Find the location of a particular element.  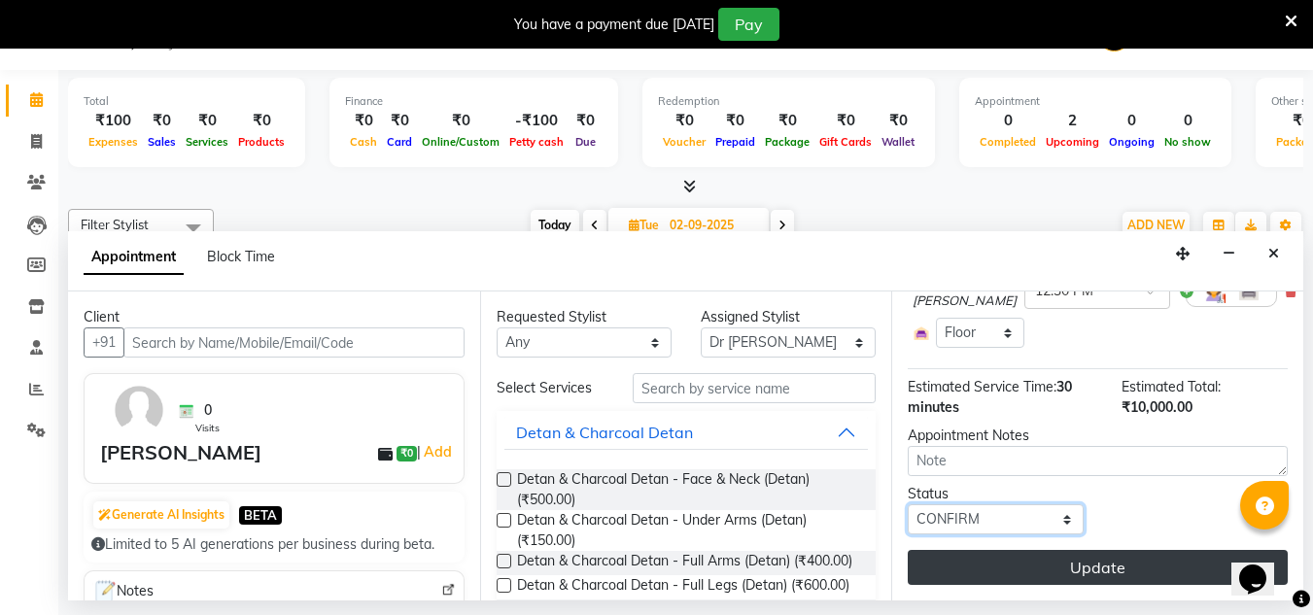

div: Select Services is located at coordinates (550, 388).